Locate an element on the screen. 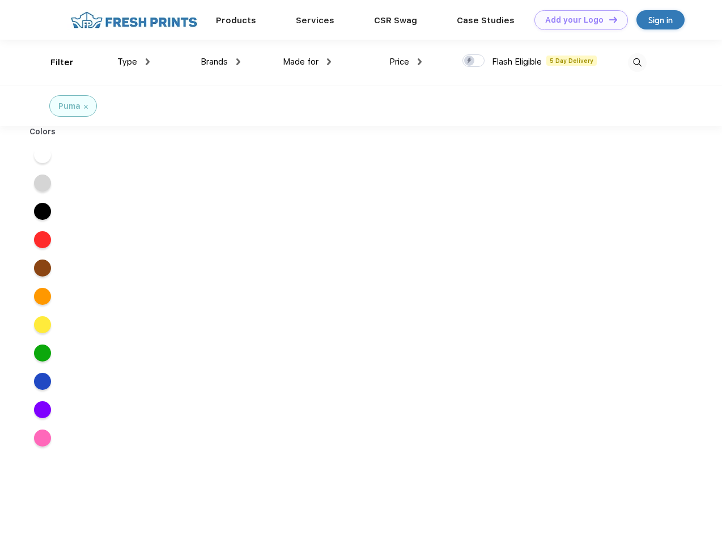  a: Services is located at coordinates (315, 20).